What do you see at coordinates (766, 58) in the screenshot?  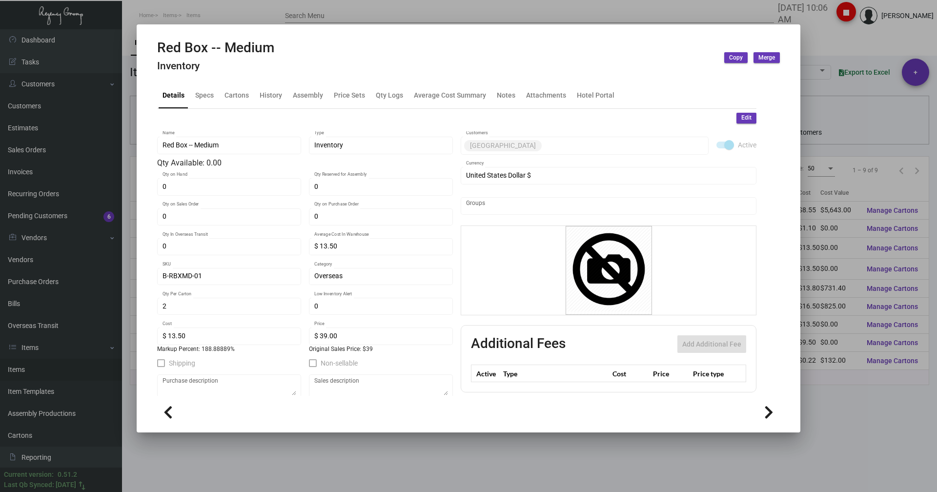 I see `button: Merge` at bounding box center [766, 58].